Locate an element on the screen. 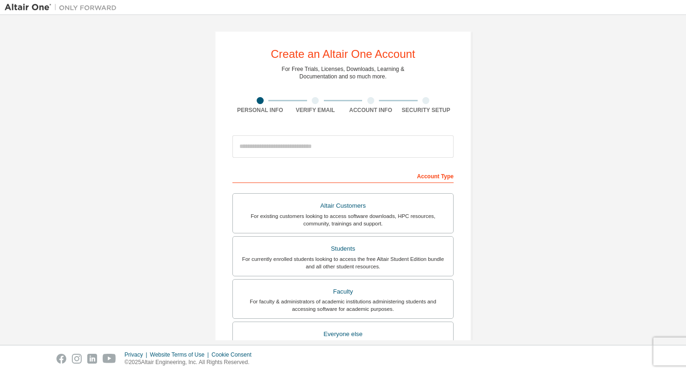  div: Cookie Consent is located at coordinates (234, 355).